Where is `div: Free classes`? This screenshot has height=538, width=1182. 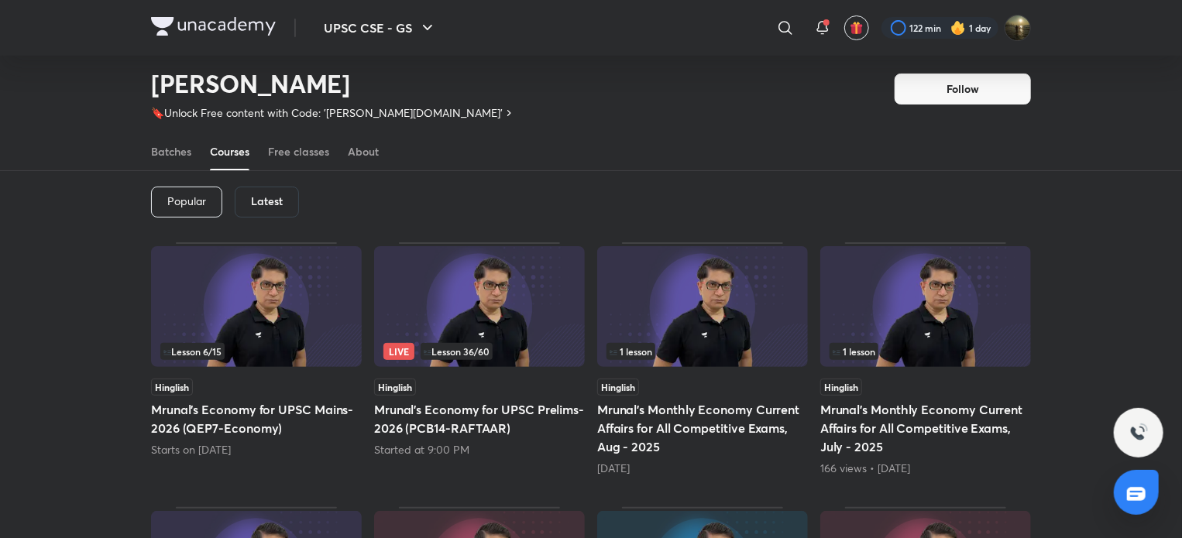 div: Free classes is located at coordinates (298, 152).